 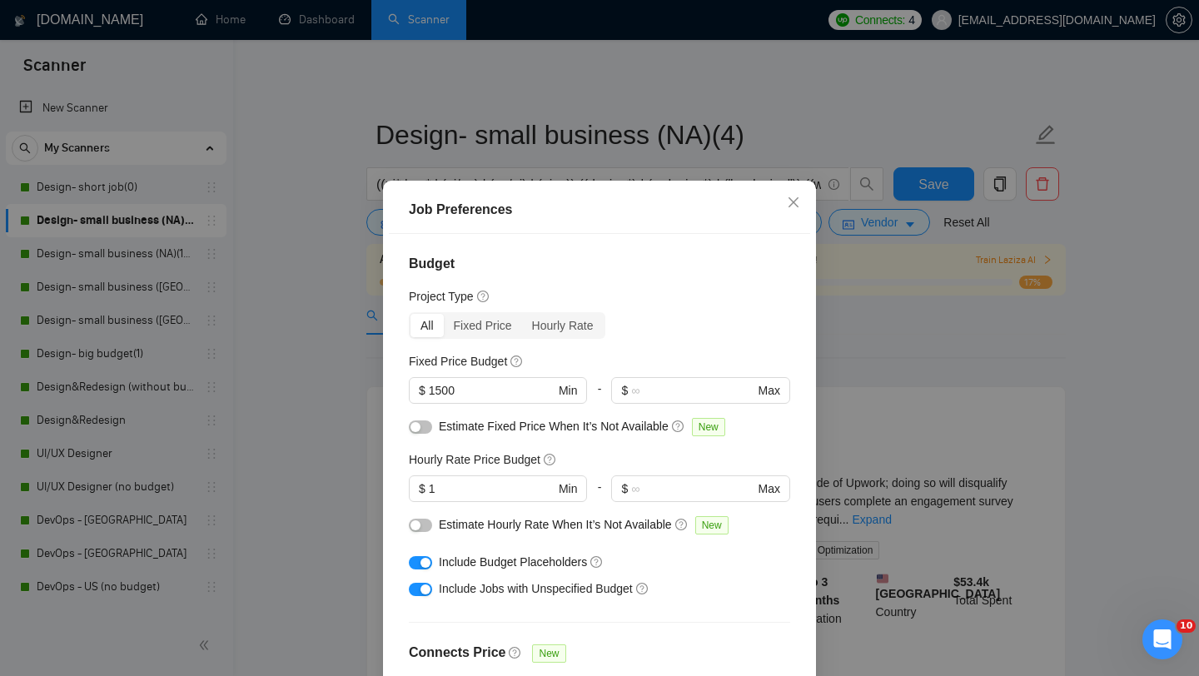 What do you see at coordinates (556, 525) in the screenshot?
I see `span: Estimate Hourly Rate When It’s Not Available` at bounding box center [556, 525].